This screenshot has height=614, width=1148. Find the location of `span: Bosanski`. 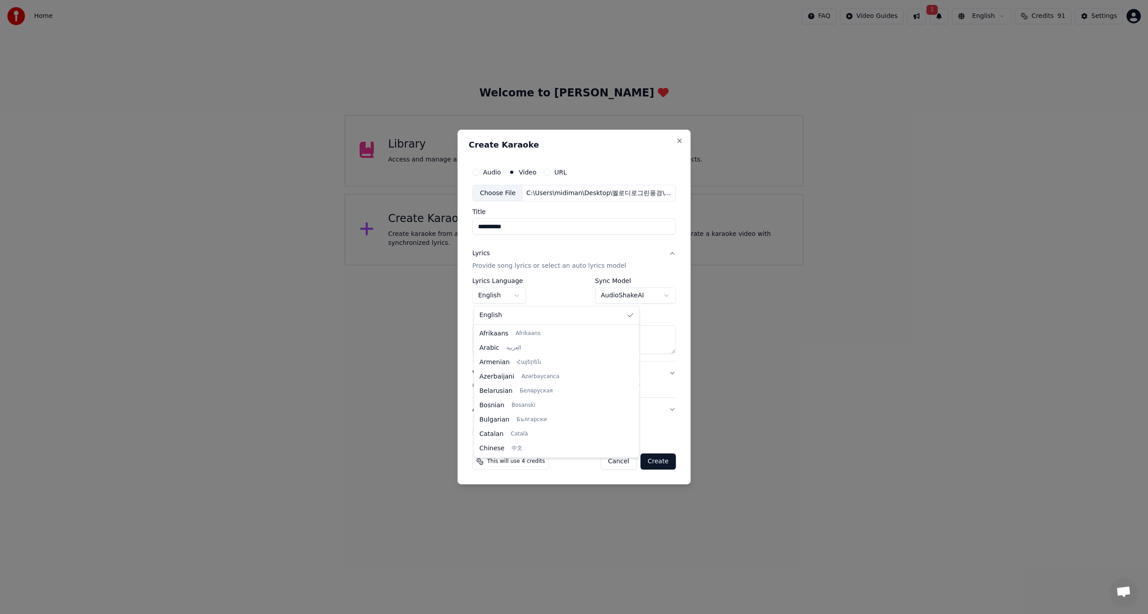

span: Bosanski is located at coordinates (523, 405).